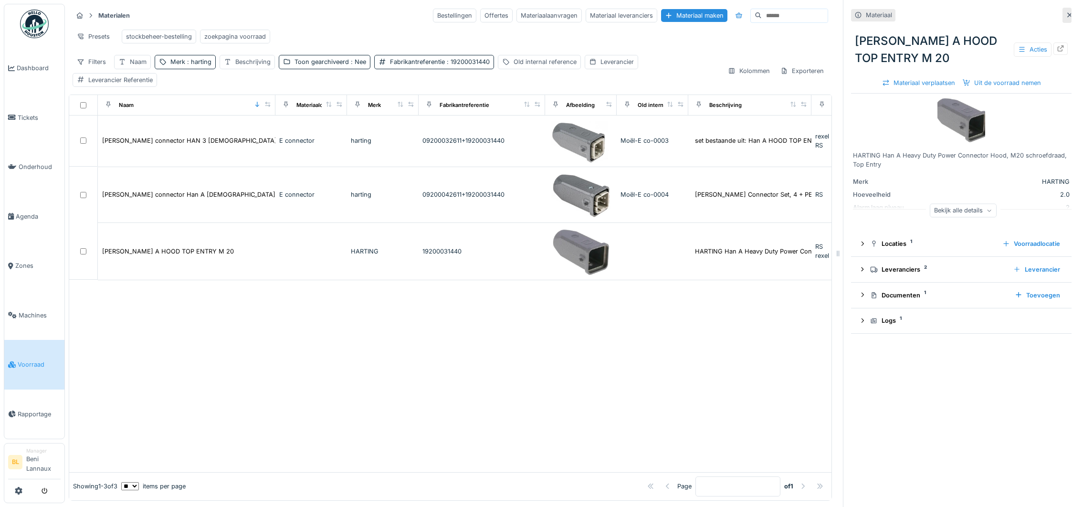  Describe the element at coordinates (357, 62) in the screenshot. I see `span: : Nee` at that location.